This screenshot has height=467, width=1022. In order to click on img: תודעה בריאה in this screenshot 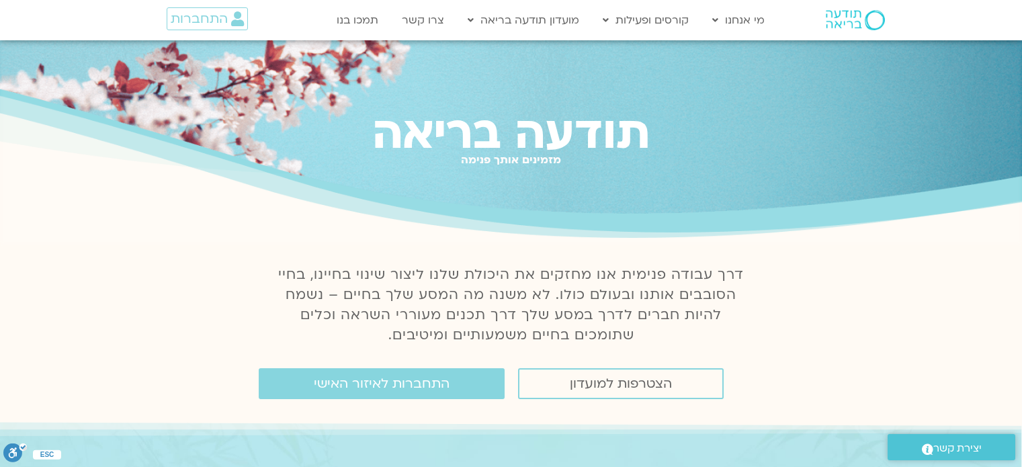, I will do `click(856, 20)`.